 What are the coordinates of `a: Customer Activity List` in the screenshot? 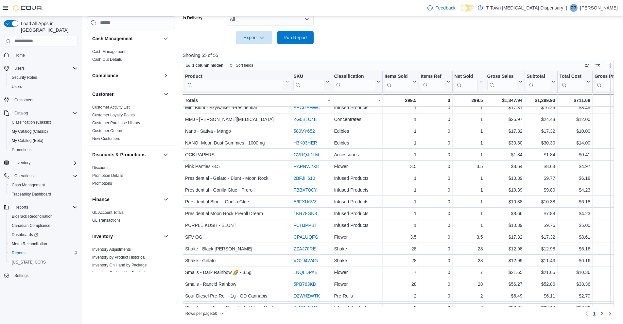 It's located at (111, 107).